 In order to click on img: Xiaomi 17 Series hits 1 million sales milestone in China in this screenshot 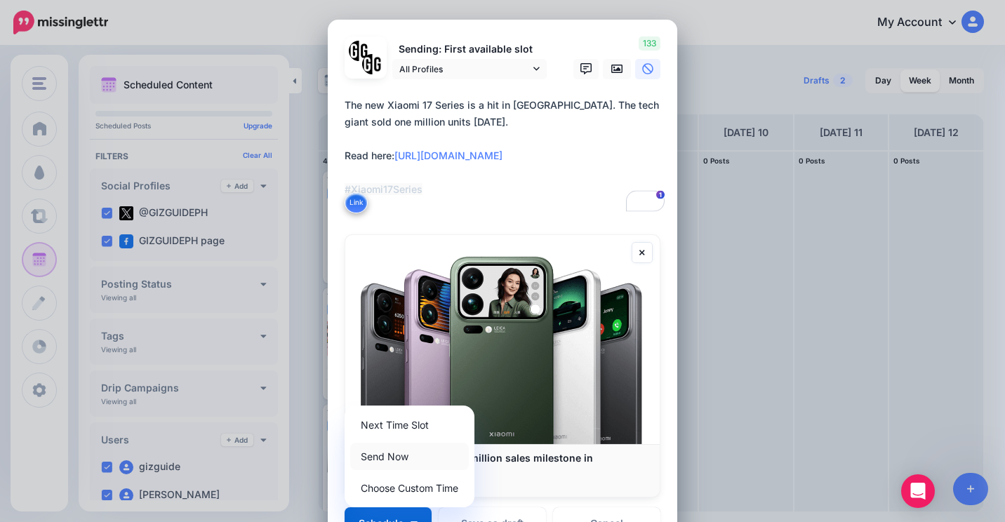, I will do `click(502, 340)`.